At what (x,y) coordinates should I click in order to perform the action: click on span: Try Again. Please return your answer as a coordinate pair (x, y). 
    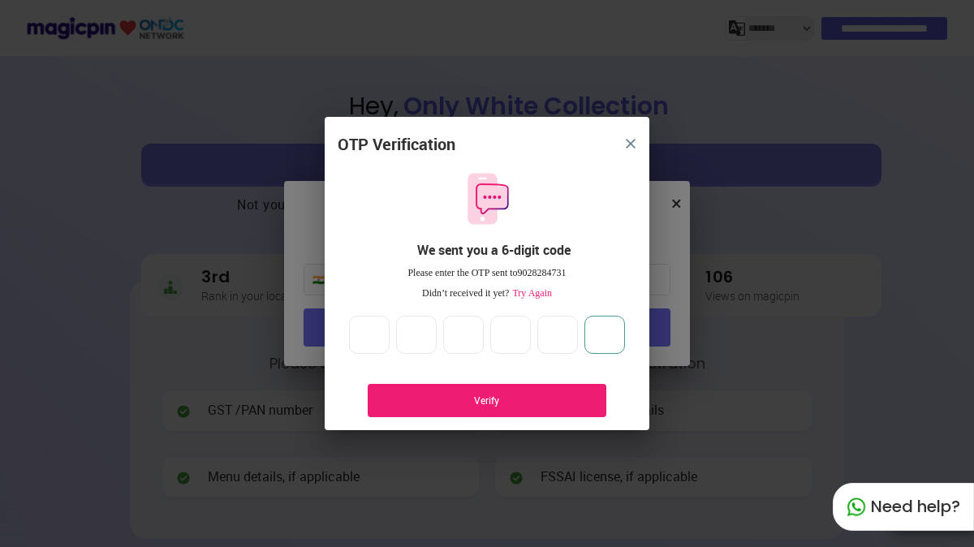
    Looking at the image, I should click on (530, 293).